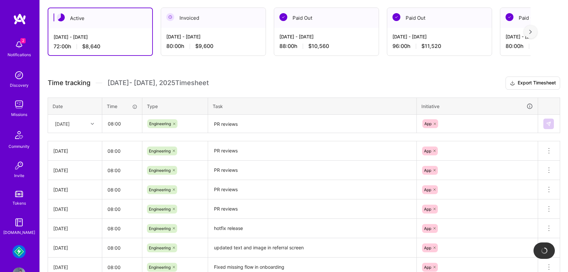  Describe the element at coordinates (439, 46) in the screenshot. I see `div: 96:00 h` at that location.